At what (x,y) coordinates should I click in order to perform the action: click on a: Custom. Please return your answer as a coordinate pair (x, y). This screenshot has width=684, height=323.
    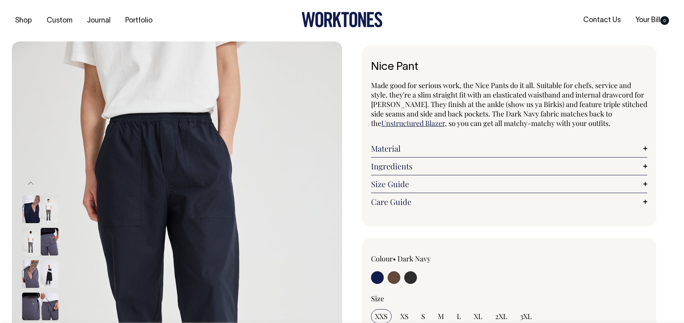
    Looking at the image, I should click on (59, 21).